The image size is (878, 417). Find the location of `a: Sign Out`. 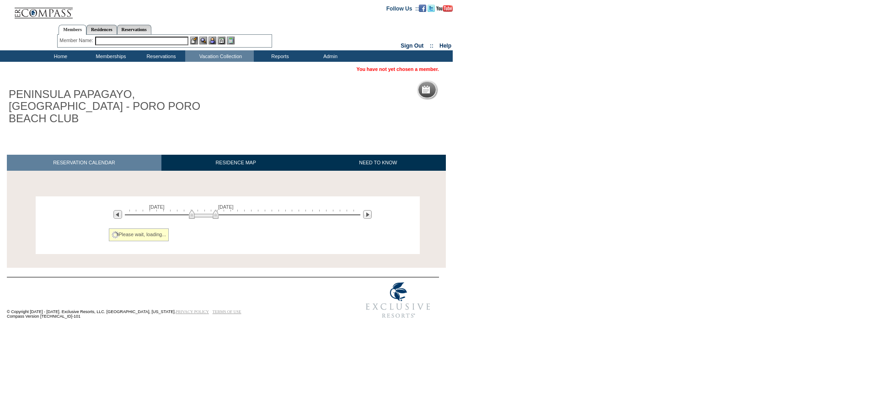

a: Sign Out is located at coordinates (412, 46).